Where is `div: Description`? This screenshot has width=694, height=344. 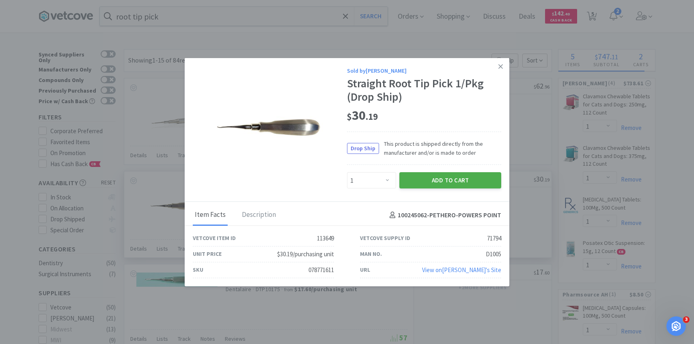 div: Description is located at coordinates (259, 215).